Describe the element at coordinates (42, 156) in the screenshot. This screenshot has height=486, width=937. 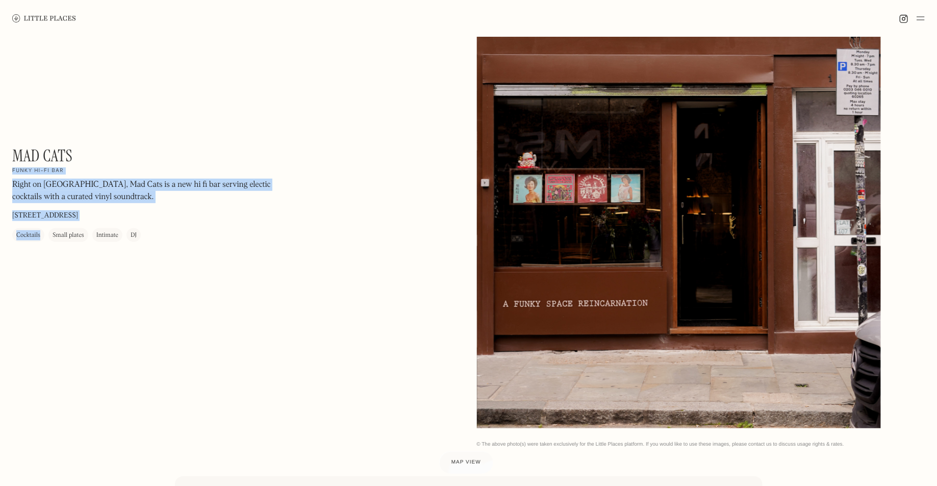
I see `h1: Mad Cats` at that location.